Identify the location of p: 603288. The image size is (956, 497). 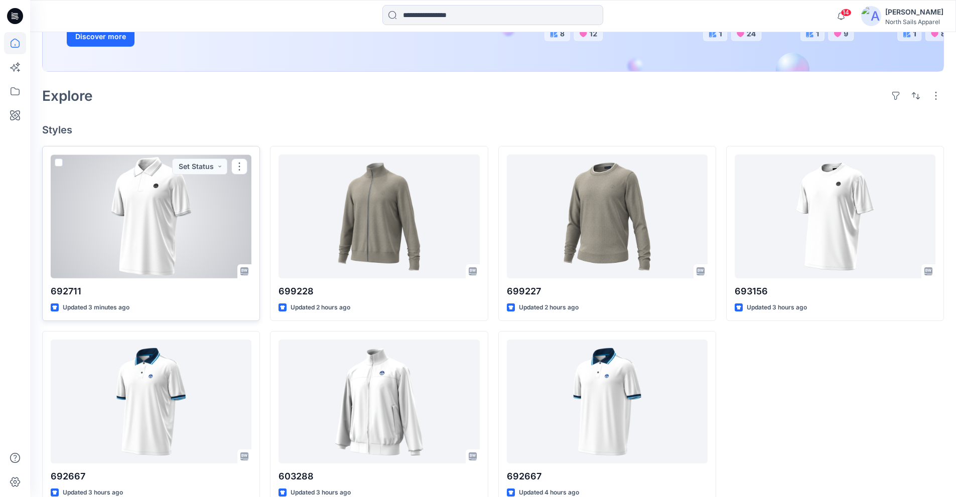
(379, 477).